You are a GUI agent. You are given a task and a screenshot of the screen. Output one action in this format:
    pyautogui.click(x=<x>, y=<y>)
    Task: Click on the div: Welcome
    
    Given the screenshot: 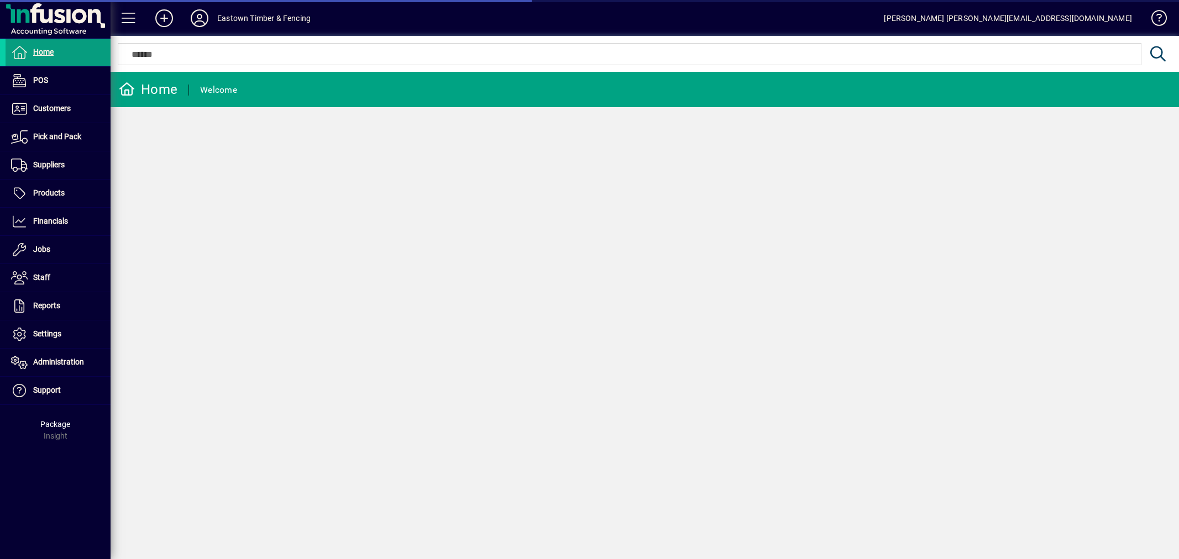 What is the action you would take?
    pyautogui.click(x=218, y=90)
    